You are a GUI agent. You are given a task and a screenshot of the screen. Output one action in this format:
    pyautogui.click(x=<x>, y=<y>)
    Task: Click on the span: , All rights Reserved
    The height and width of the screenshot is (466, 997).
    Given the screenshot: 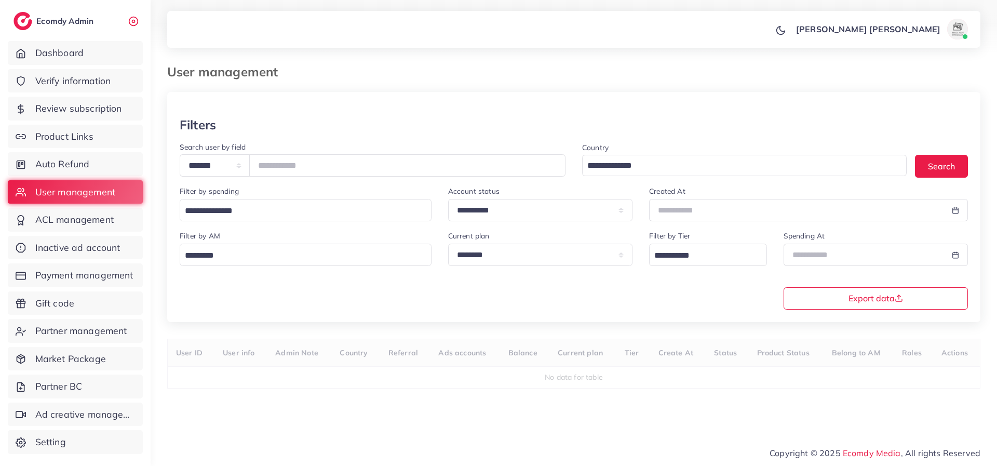 What is the action you would take?
    pyautogui.click(x=941, y=453)
    